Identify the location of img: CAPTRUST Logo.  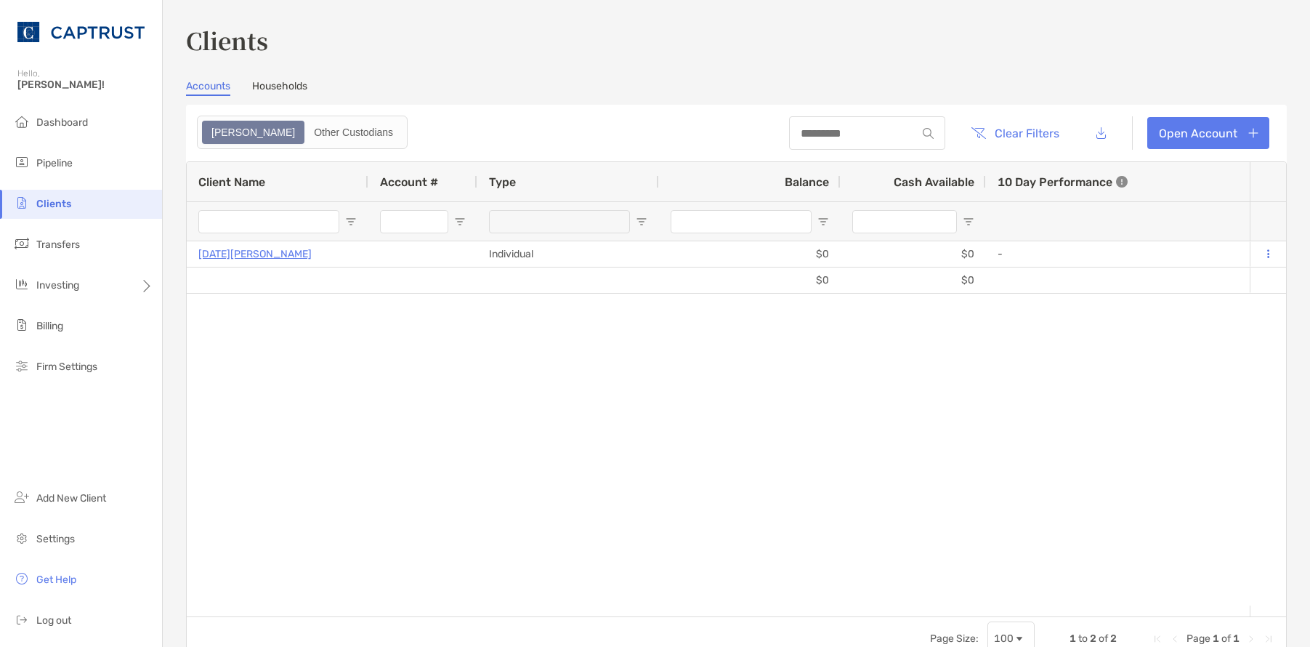
(81, 32).